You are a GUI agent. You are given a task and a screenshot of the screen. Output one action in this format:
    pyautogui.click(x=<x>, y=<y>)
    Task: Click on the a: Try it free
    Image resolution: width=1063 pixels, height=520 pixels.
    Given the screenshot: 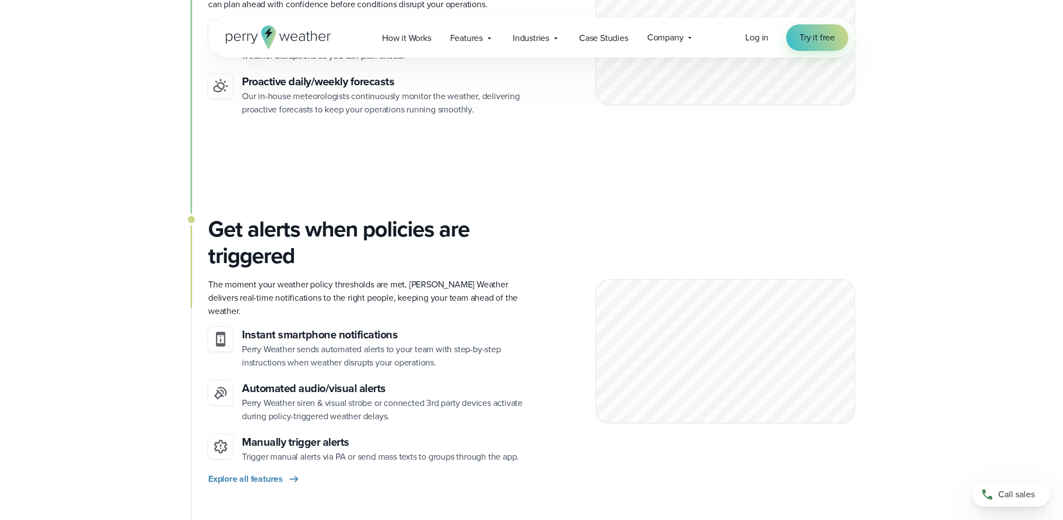 What is the action you would take?
    pyautogui.click(x=817, y=38)
    